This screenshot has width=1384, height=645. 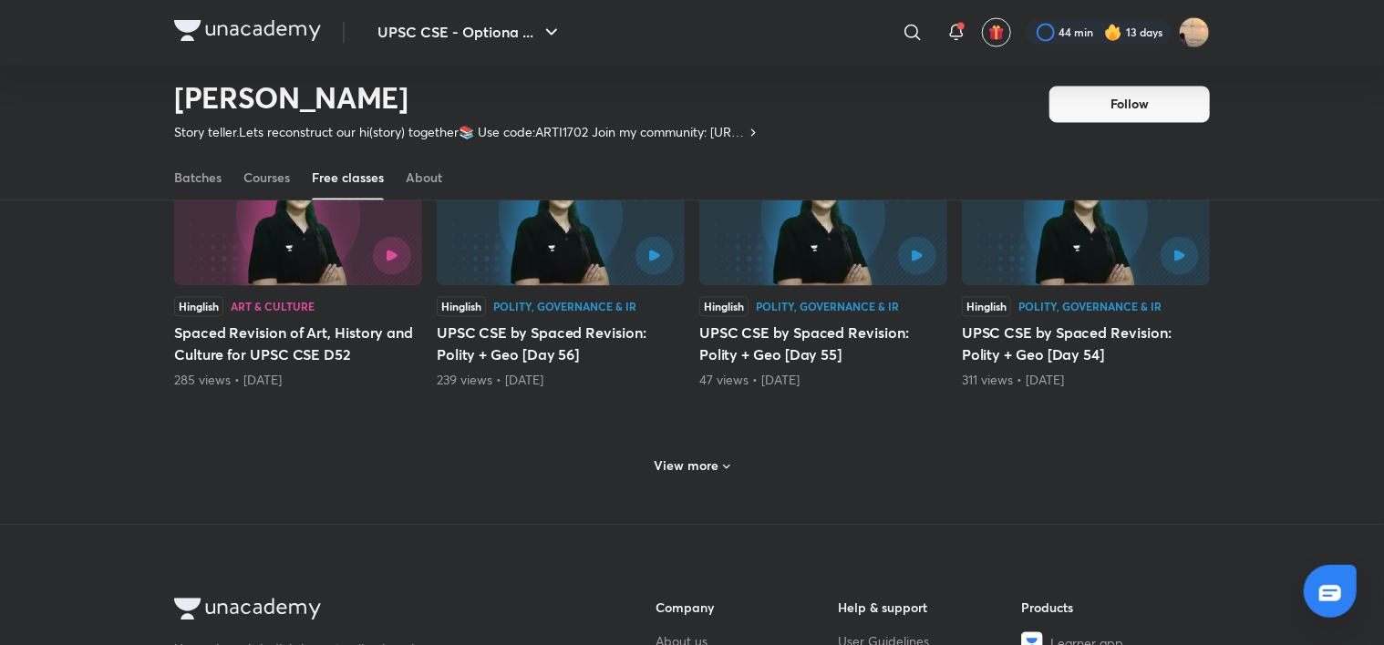 What do you see at coordinates (1194, 33) in the screenshot?
I see `img: Snatashree Punyatoya` at bounding box center [1194, 33].